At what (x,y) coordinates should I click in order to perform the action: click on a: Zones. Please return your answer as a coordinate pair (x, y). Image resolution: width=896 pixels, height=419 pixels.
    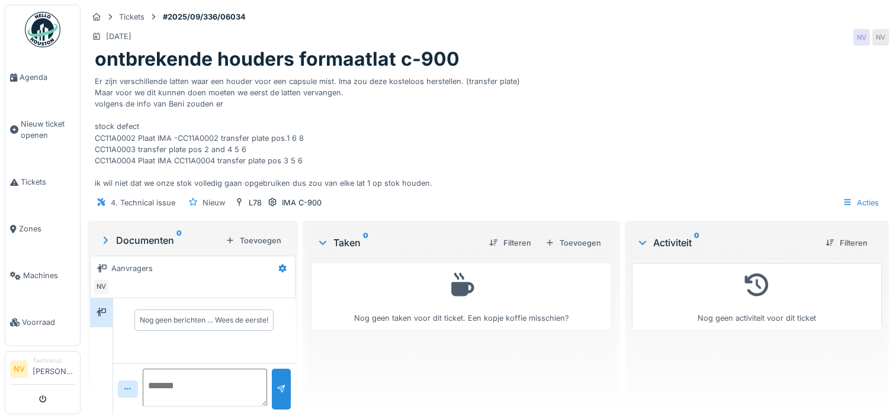
    Looking at the image, I should click on (43, 229).